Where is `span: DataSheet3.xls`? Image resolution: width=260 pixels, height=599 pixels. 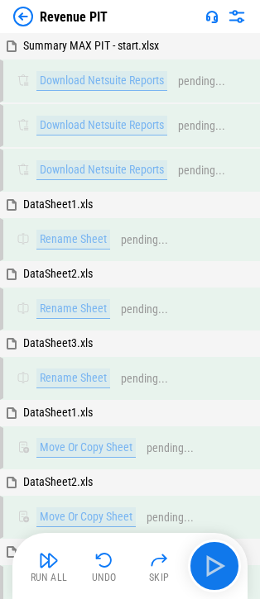 span: DataSheet3.xls is located at coordinates (58, 343).